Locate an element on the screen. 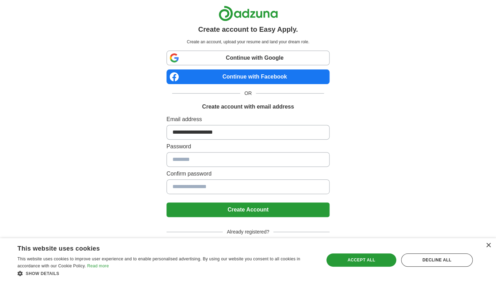  h1: Create account with email address is located at coordinates (248, 107).